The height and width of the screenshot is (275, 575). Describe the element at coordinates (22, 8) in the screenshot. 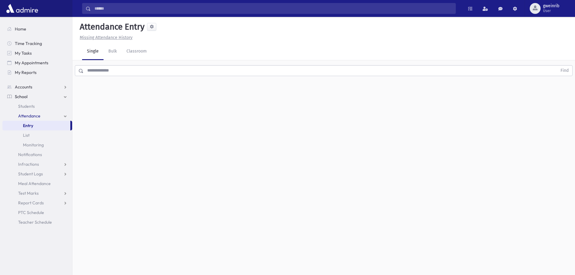

I see `img: AdmirePro` at that location.